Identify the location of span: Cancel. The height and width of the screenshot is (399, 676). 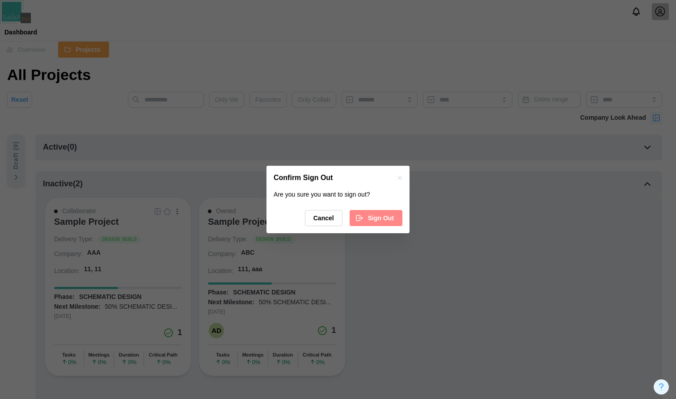
(324, 218).